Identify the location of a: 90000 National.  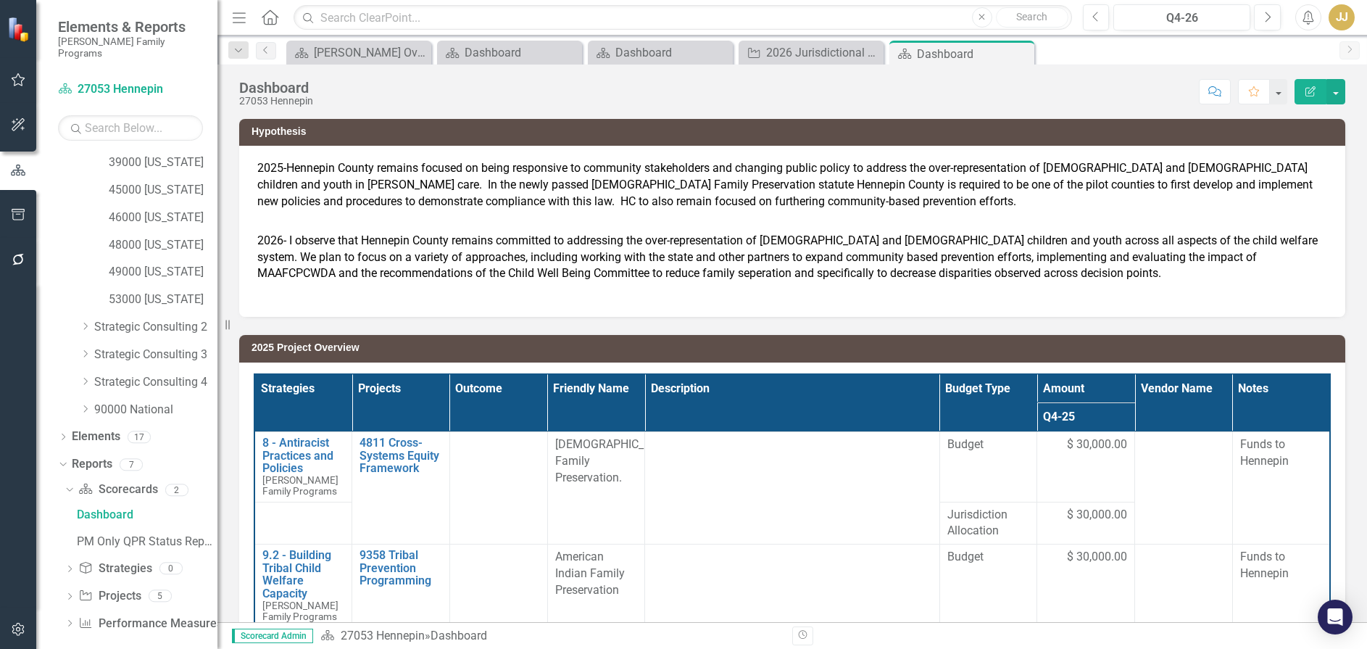
(156, 409).